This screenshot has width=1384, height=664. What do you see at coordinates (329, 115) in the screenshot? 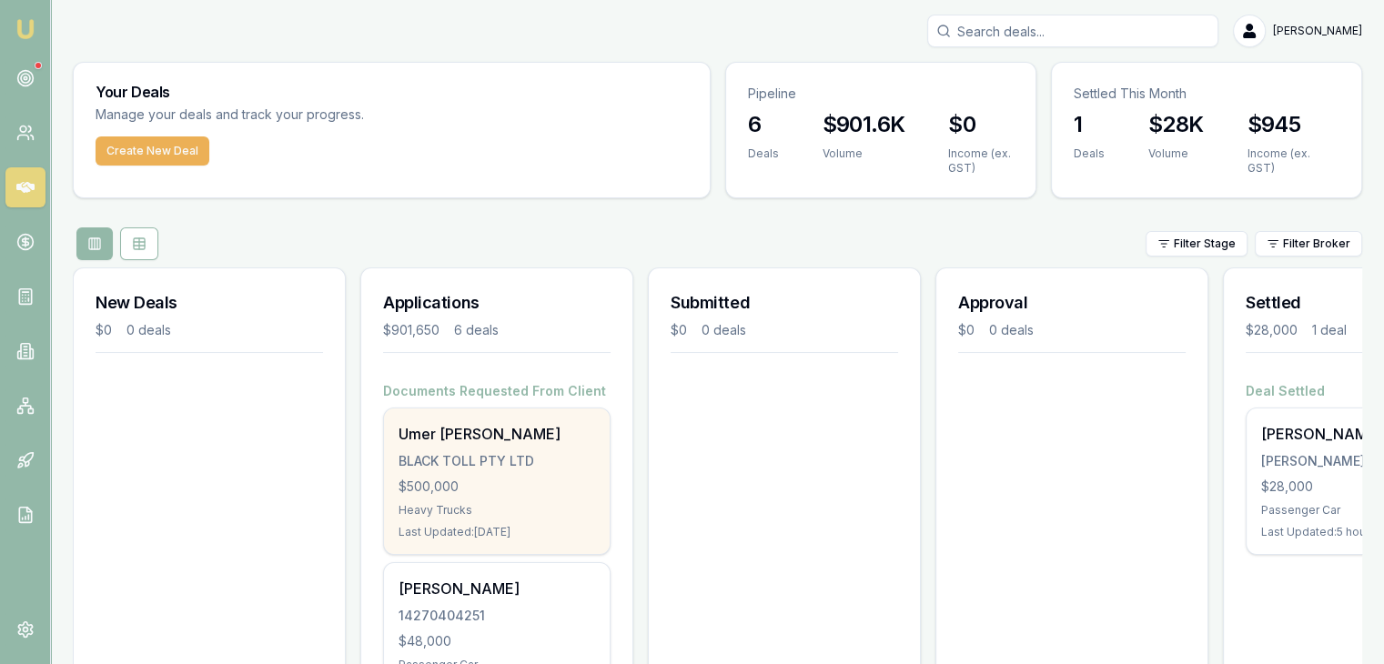
I see `p: Manage your deals and track your progress.` at bounding box center [329, 115].